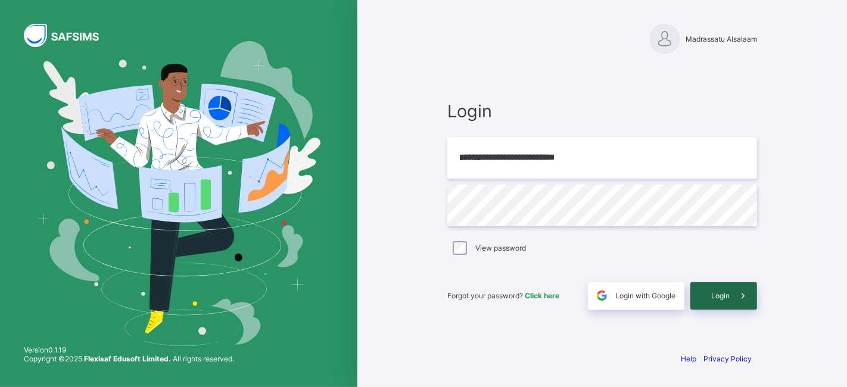 The image size is (847, 387). Describe the element at coordinates (129, 350) in the screenshot. I see `span: Version 0.1.19` at that location.